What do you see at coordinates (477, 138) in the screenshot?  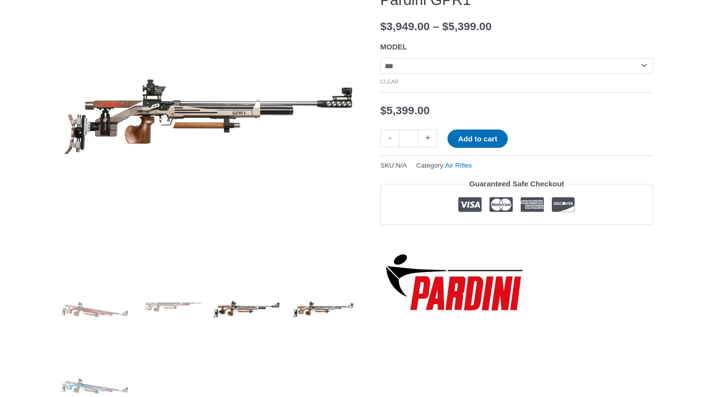 I see `button: Add to cart` at bounding box center [477, 138].